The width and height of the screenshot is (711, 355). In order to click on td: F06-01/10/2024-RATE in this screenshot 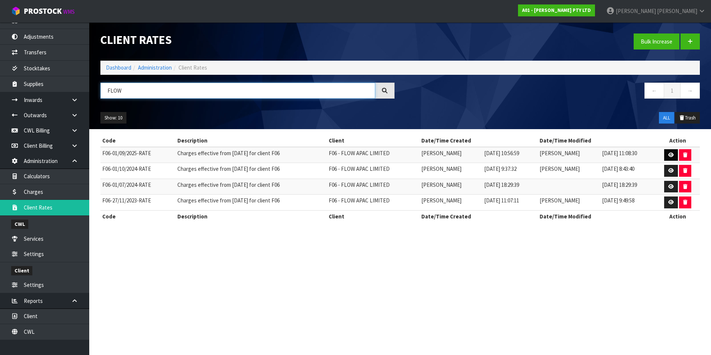, I will do `click(138, 171)`.